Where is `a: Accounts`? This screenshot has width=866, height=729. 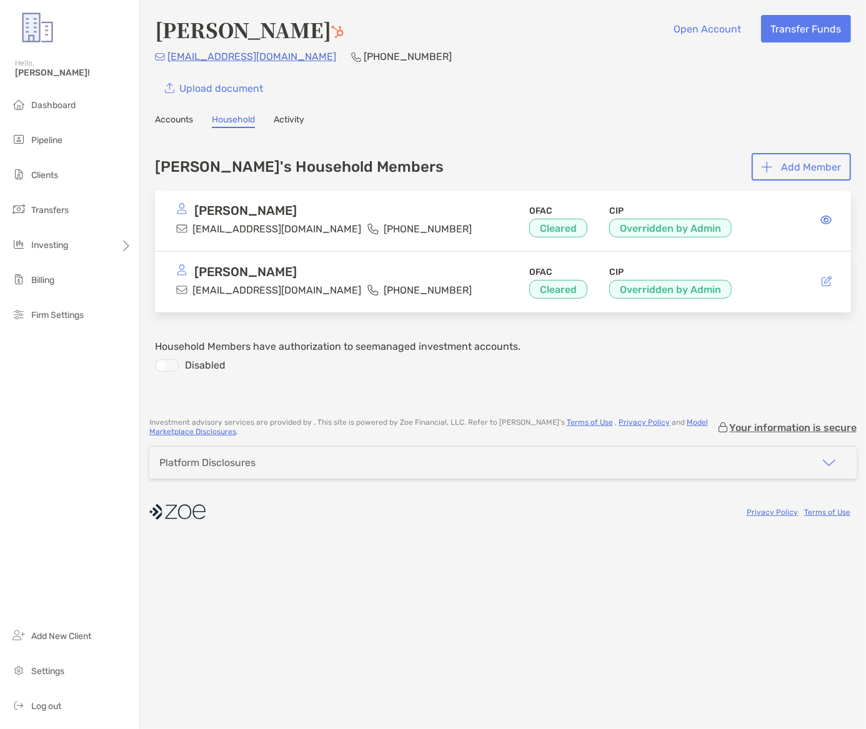
a: Accounts is located at coordinates (174, 121).